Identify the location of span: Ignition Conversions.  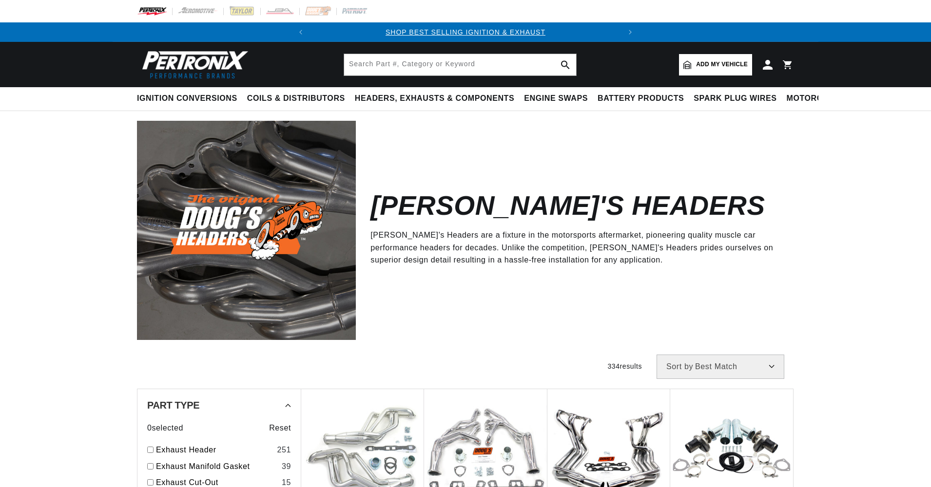
(187, 98).